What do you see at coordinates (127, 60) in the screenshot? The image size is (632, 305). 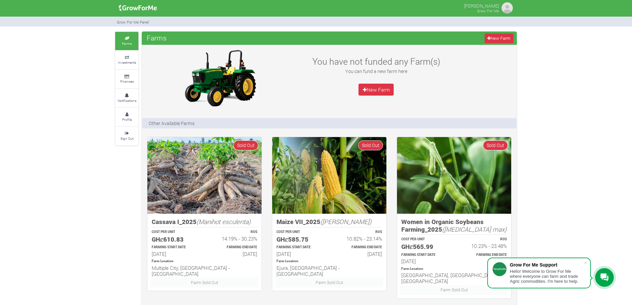 I see `a: Investments` at bounding box center [127, 60].